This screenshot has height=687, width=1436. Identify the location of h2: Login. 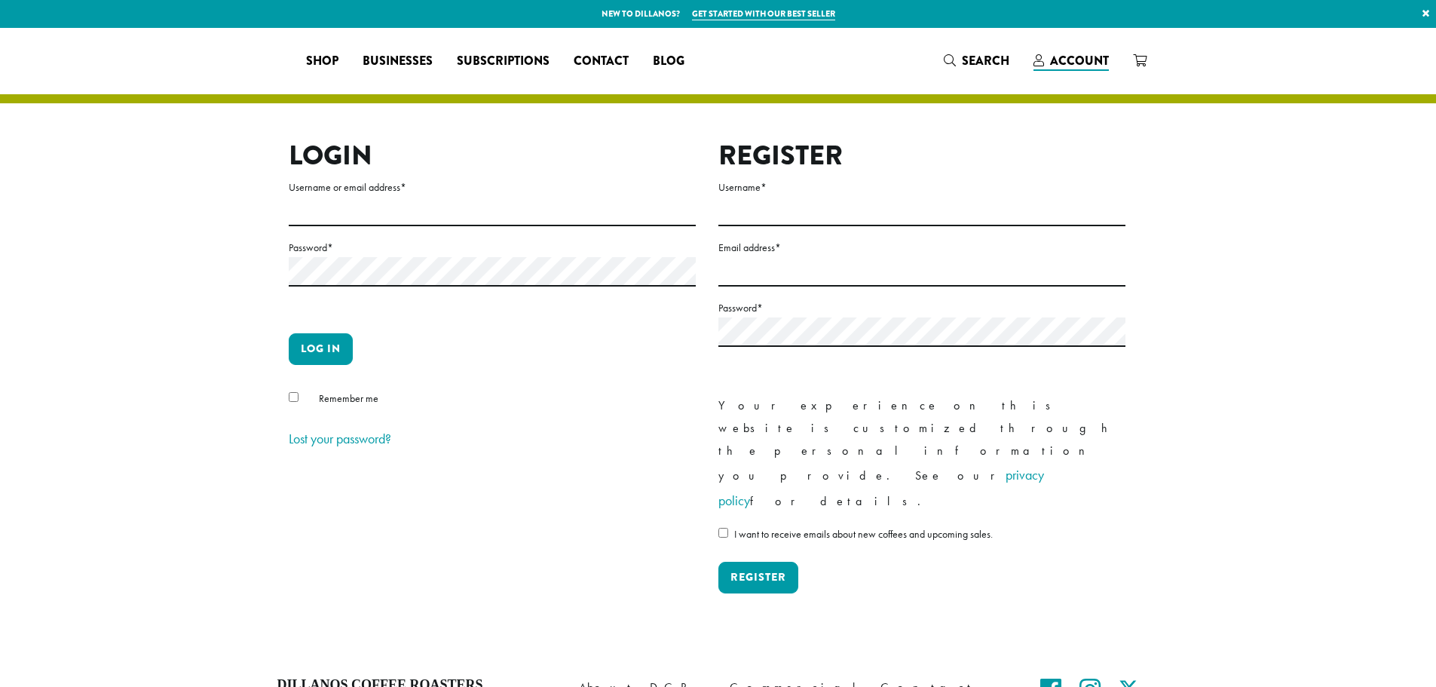
(492, 155).